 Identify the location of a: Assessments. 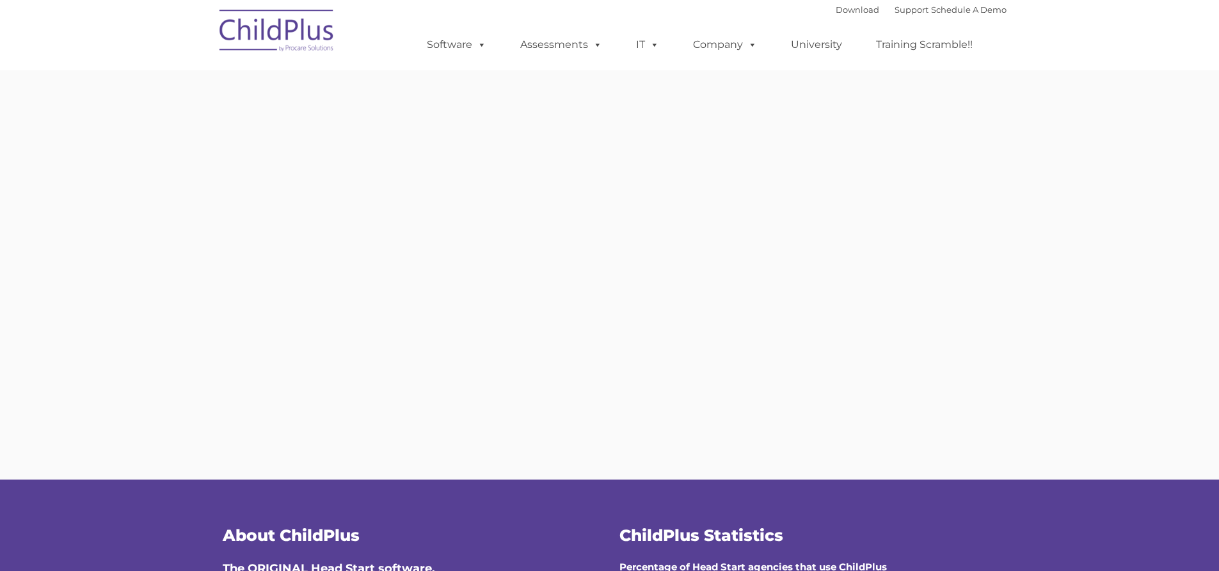
(561, 45).